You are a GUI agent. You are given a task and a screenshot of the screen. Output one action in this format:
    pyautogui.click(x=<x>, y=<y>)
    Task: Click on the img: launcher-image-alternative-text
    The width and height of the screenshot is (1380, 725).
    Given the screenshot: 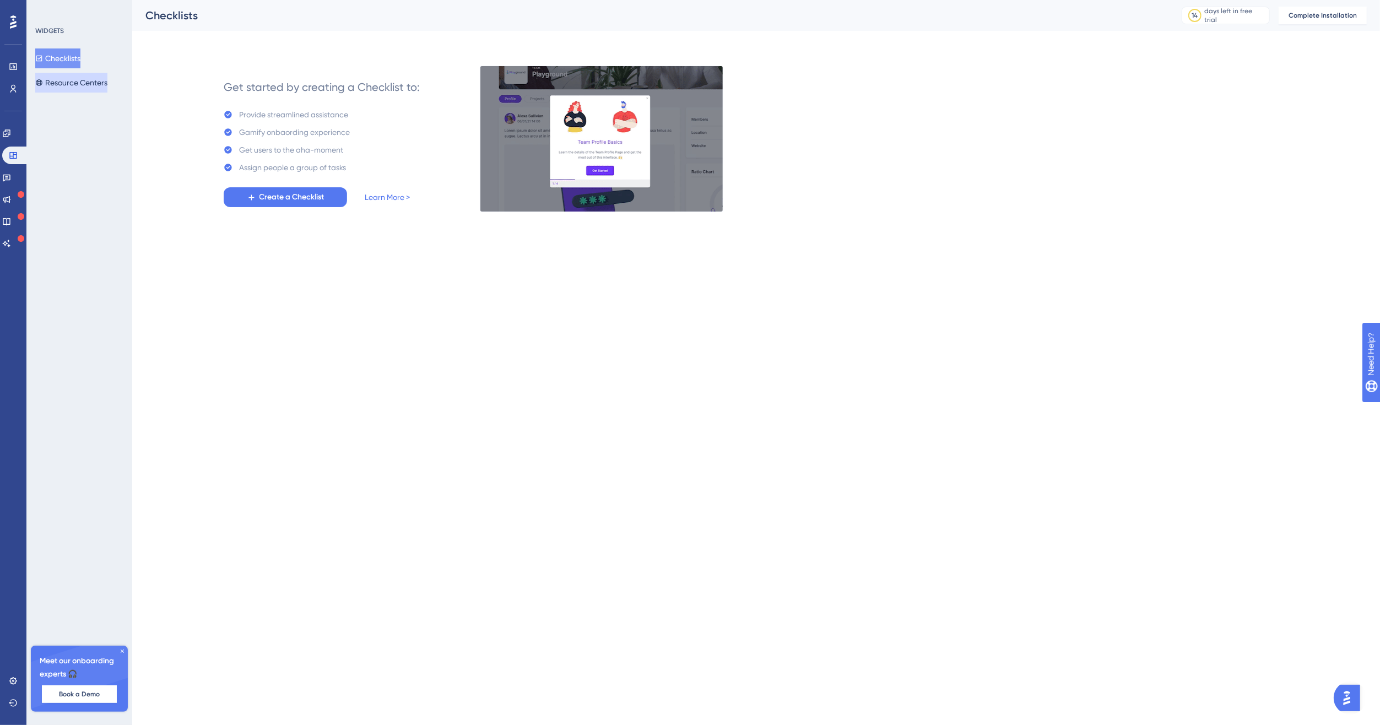 What is the action you would take?
    pyautogui.click(x=13, y=17)
    